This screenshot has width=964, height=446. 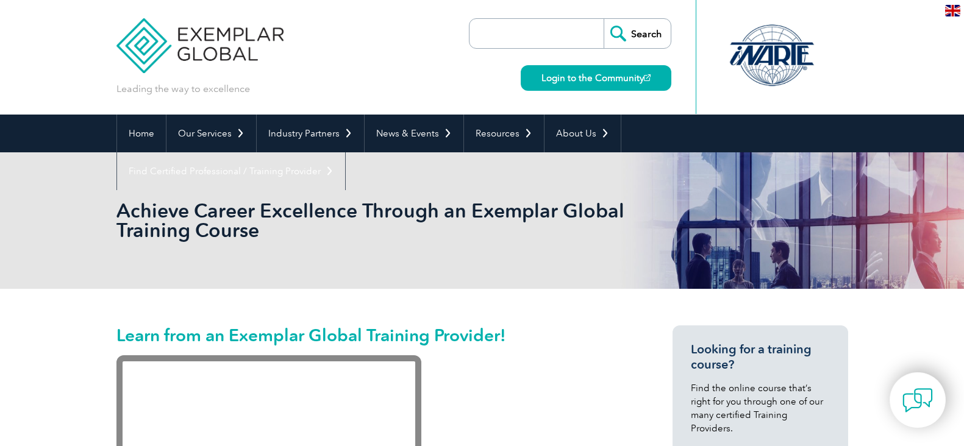 What do you see at coordinates (637, 34) in the screenshot?
I see `input: Search` at bounding box center [637, 34].